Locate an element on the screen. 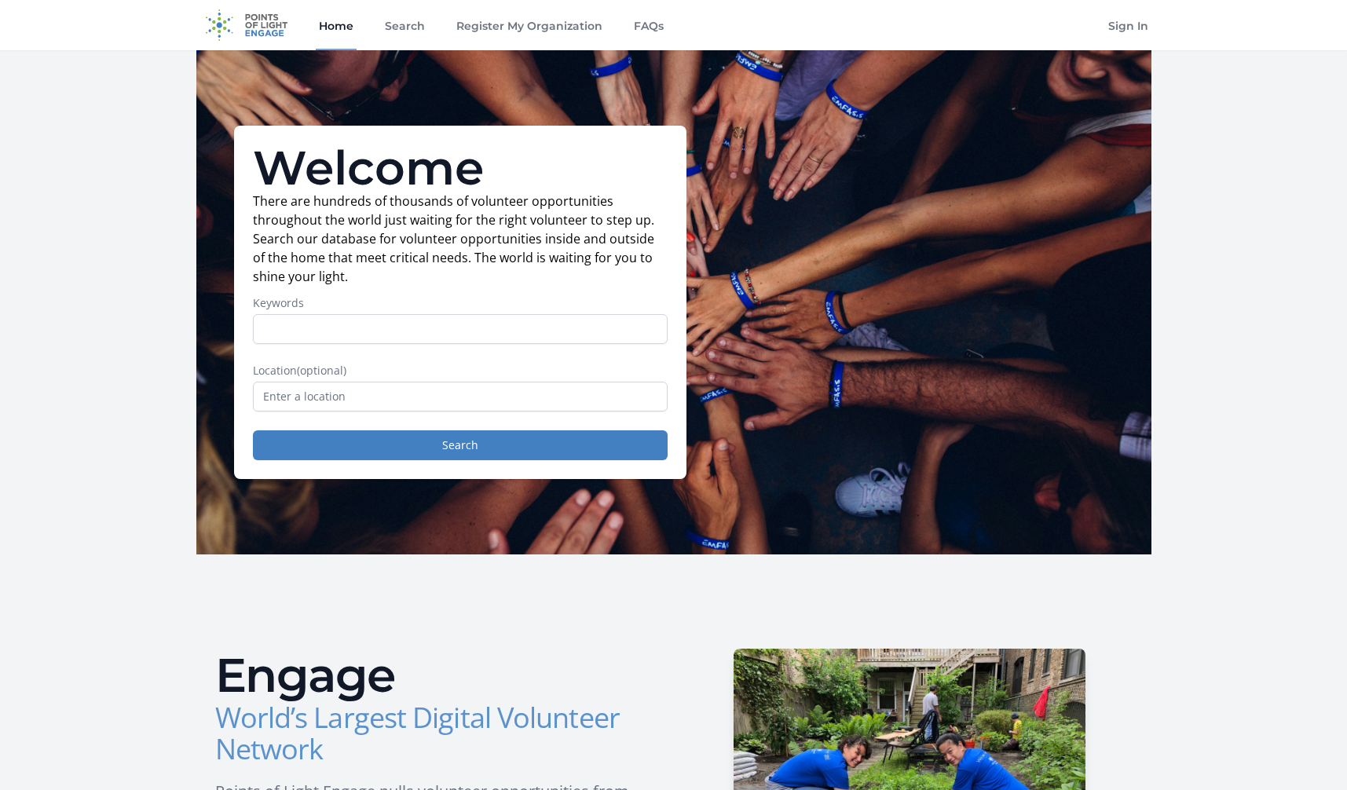  h2: Engage is located at coordinates (438, 676).